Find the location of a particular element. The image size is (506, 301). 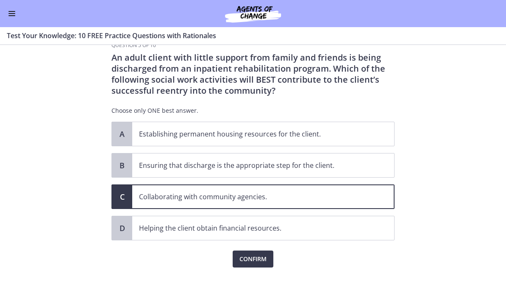

span: C is located at coordinates (122, 197).